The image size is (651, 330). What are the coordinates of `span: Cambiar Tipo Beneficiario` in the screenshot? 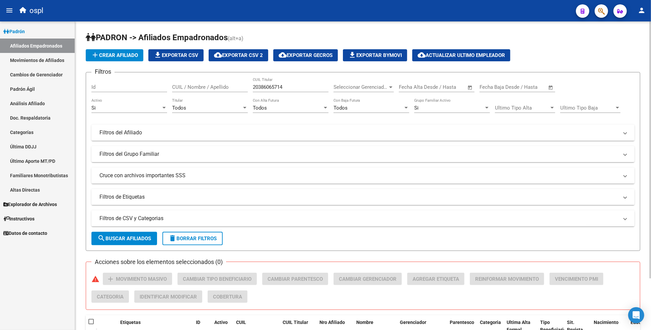 It's located at (217, 279).